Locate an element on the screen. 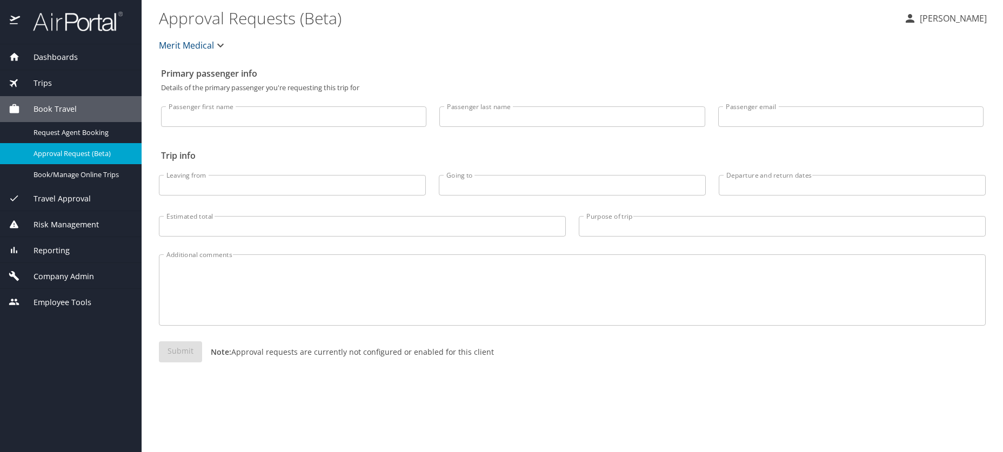 This screenshot has height=452, width=1003. p: Approval requests are currently not configured or enabled for this client is located at coordinates (348, 352).